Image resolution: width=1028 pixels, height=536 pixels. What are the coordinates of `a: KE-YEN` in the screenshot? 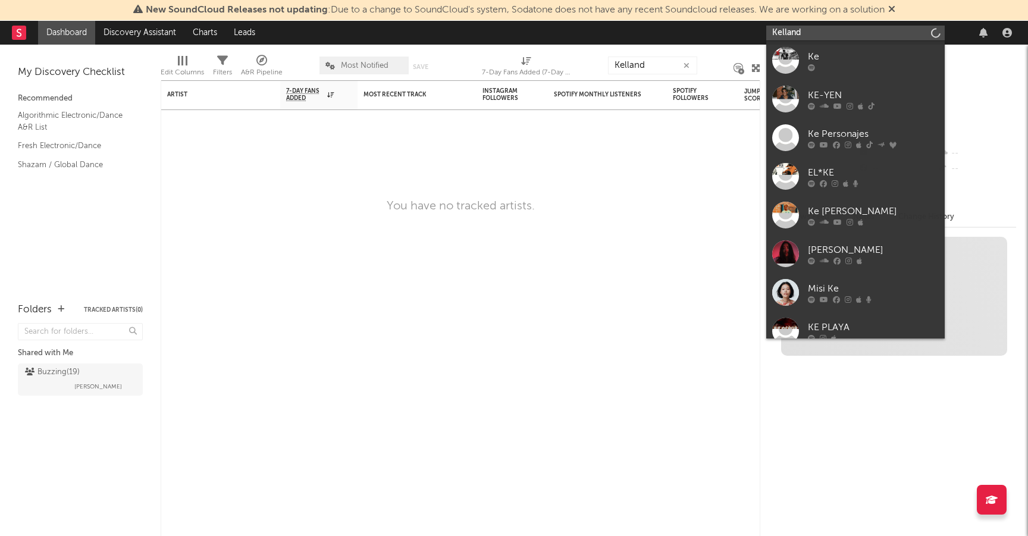 It's located at (856, 99).